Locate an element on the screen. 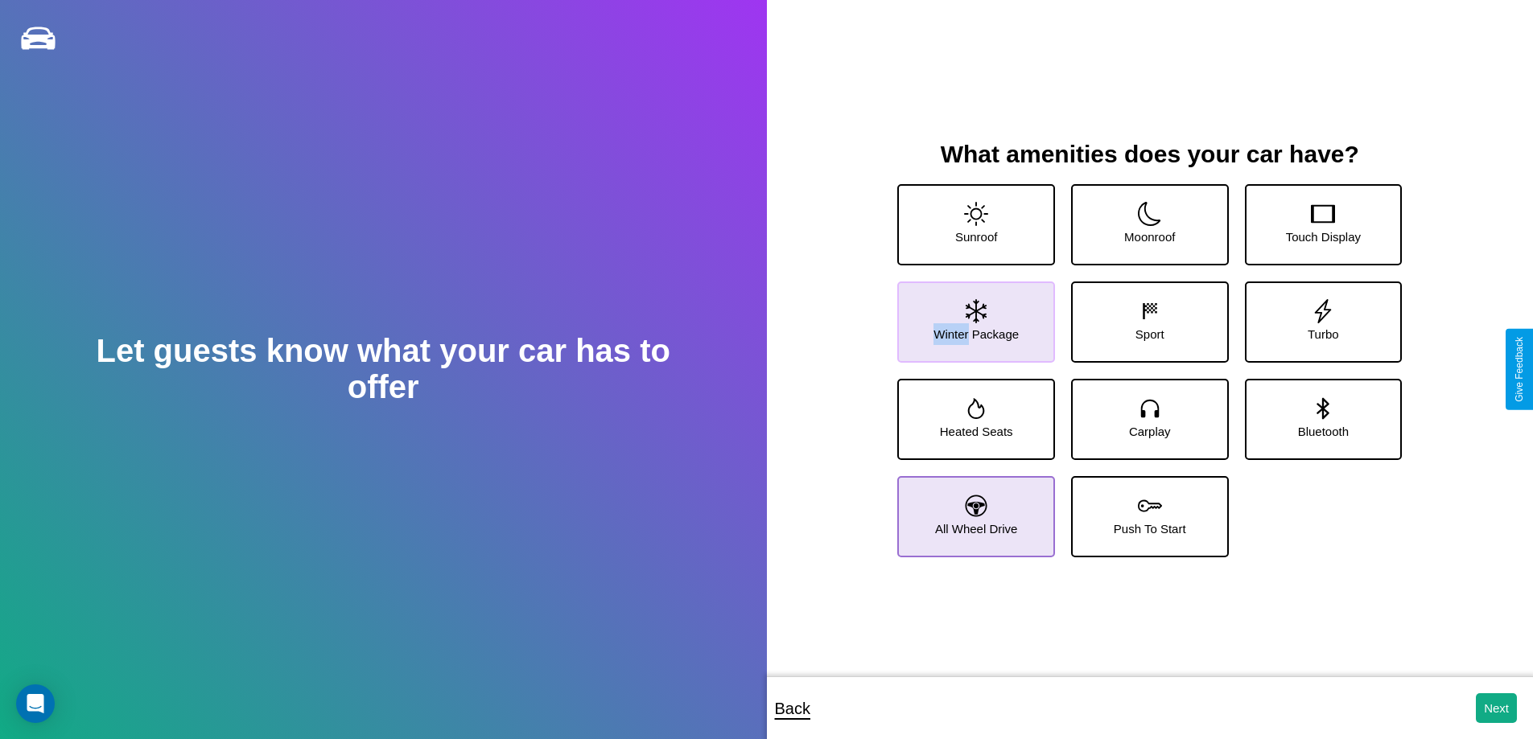 The height and width of the screenshot is (739, 1533). p: Back is located at coordinates (792, 709).